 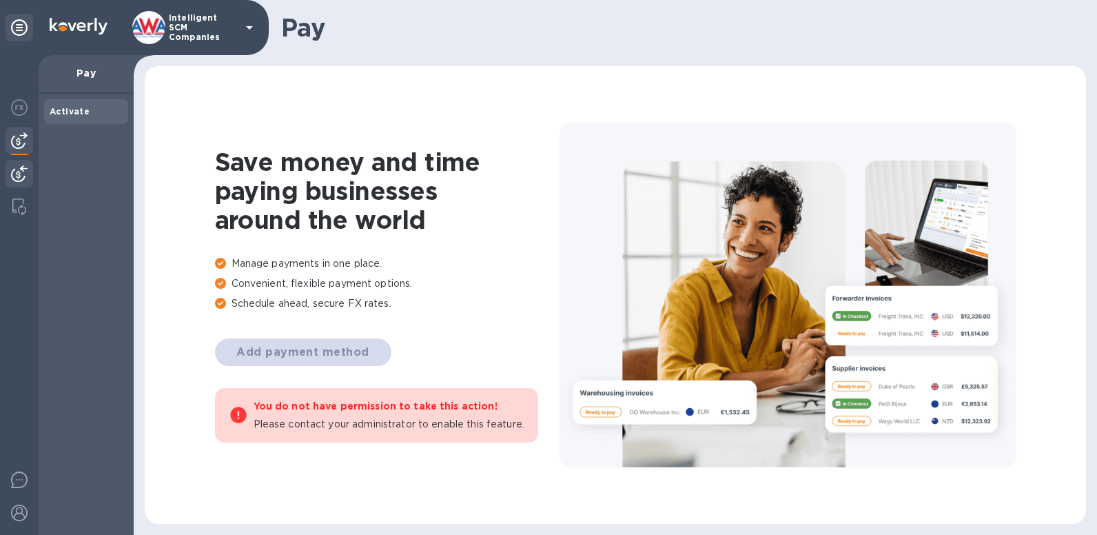 I want to click on h1: Pay, so click(x=678, y=28).